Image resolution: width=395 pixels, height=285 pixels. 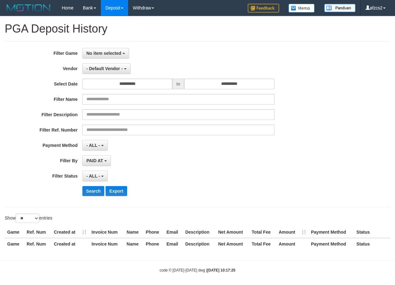 I want to click on img: panduan.png, so click(x=340, y=8).